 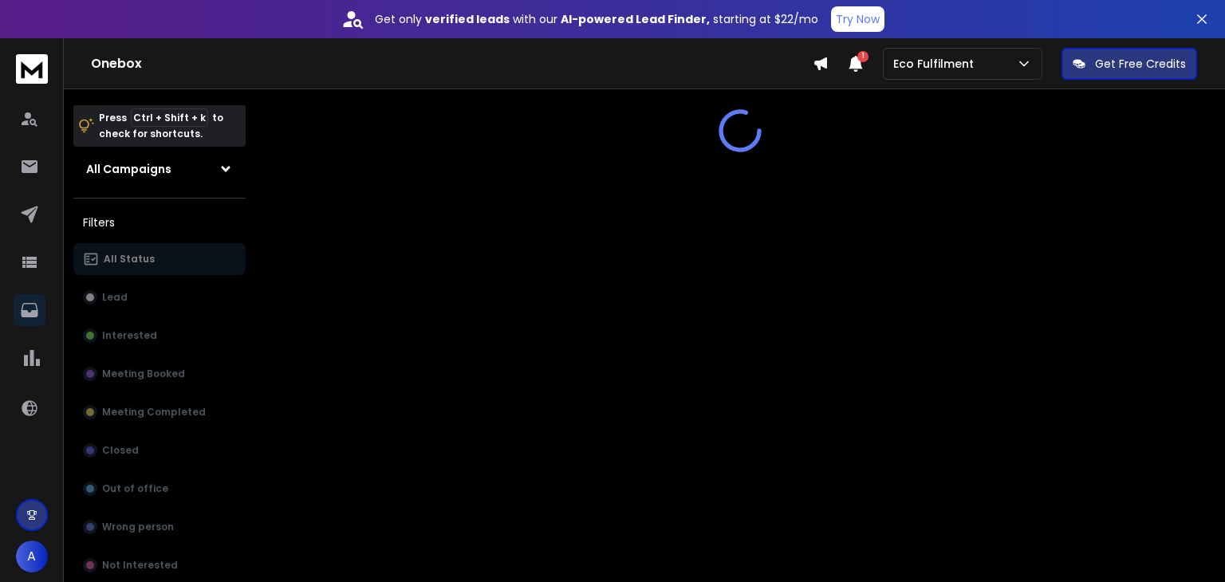 I want to click on strong: verified leads, so click(x=467, y=19).